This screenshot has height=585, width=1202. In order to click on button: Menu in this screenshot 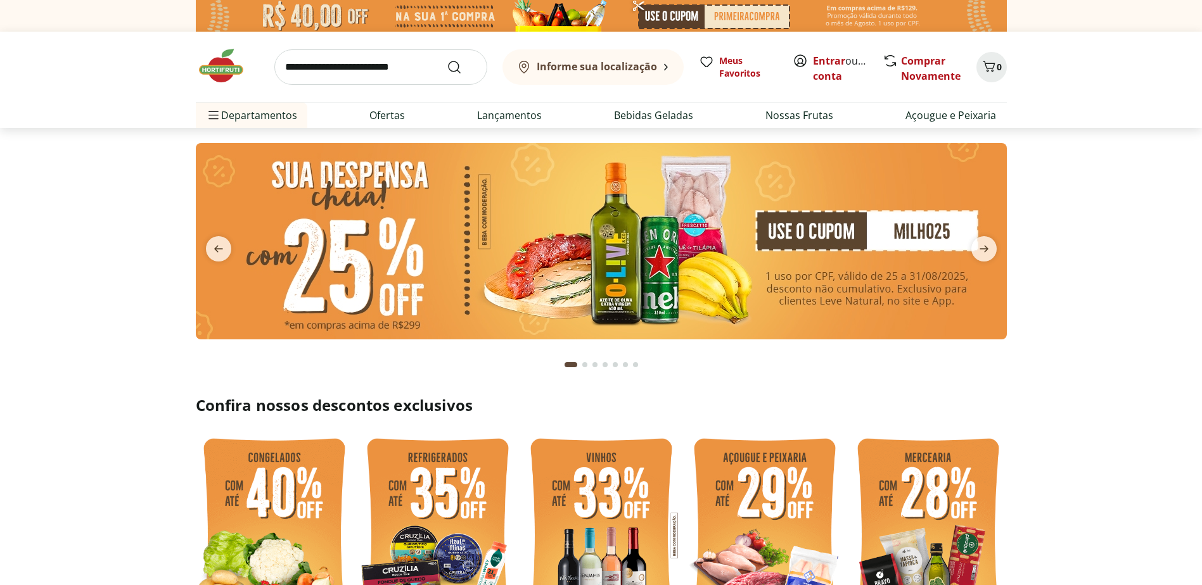, I will do `click(214, 115)`.